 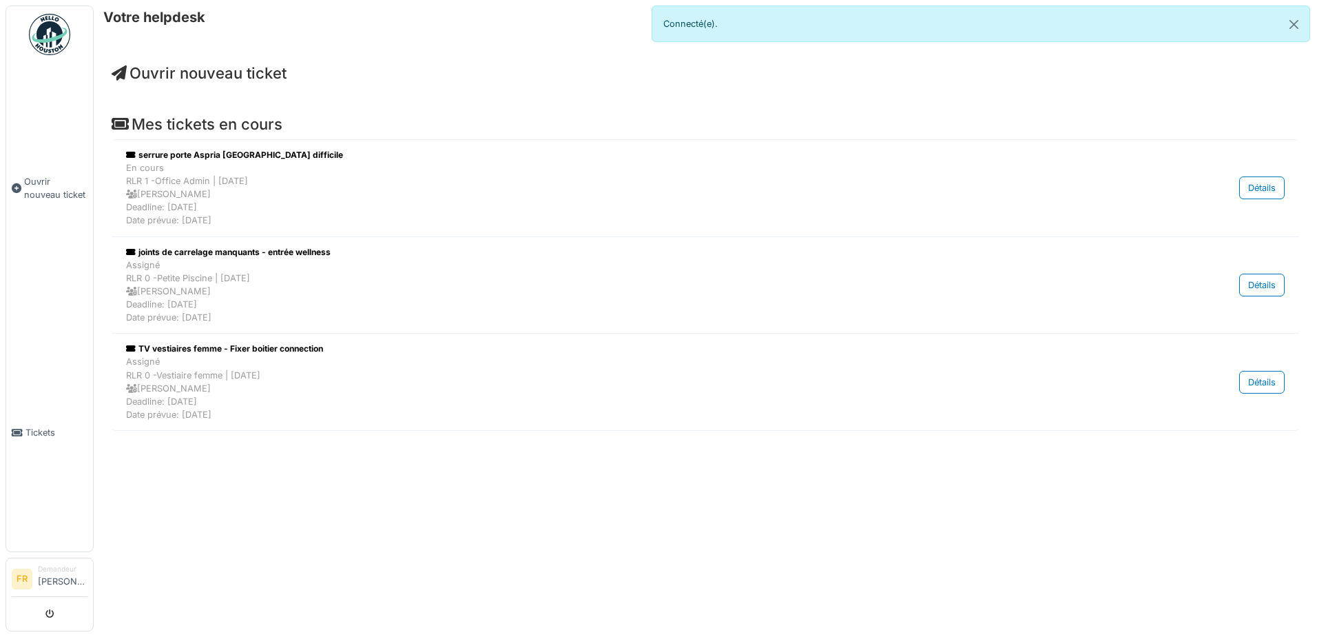 What do you see at coordinates (1294, 24) in the screenshot?
I see `button: Close` at bounding box center [1294, 24].